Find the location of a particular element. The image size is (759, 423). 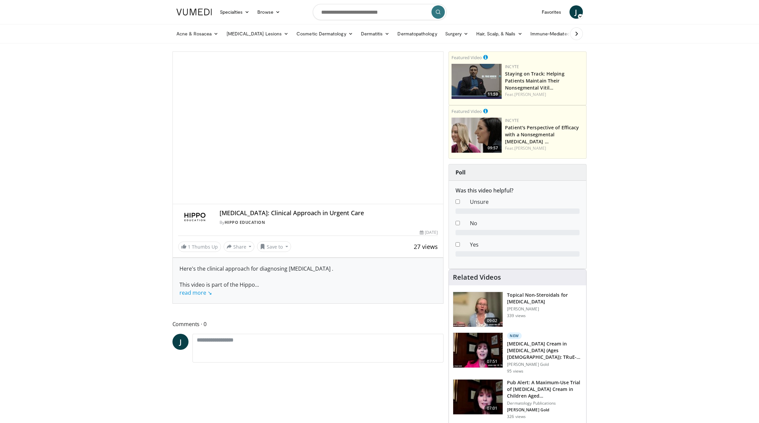

span: 09:02 is located at coordinates (492, 321).